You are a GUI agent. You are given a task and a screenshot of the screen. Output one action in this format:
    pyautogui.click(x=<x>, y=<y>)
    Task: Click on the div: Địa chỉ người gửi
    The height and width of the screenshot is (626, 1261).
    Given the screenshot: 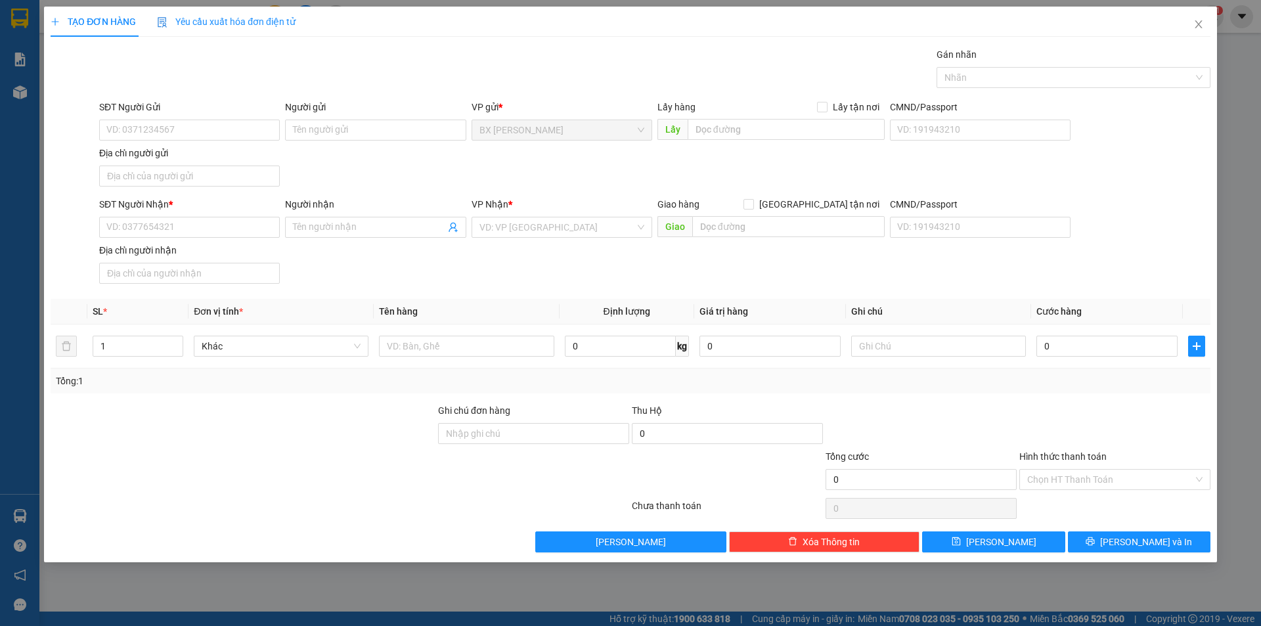 What is the action you would take?
    pyautogui.click(x=189, y=153)
    